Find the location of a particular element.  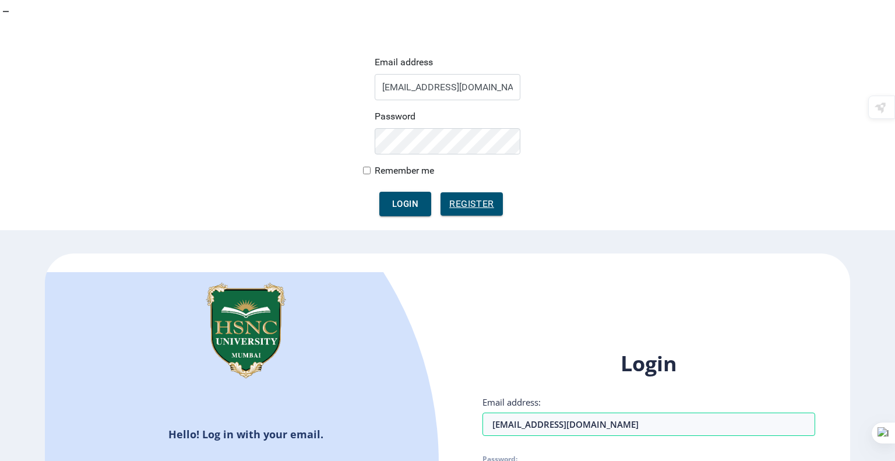

a: Register is located at coordinates (471, 204).